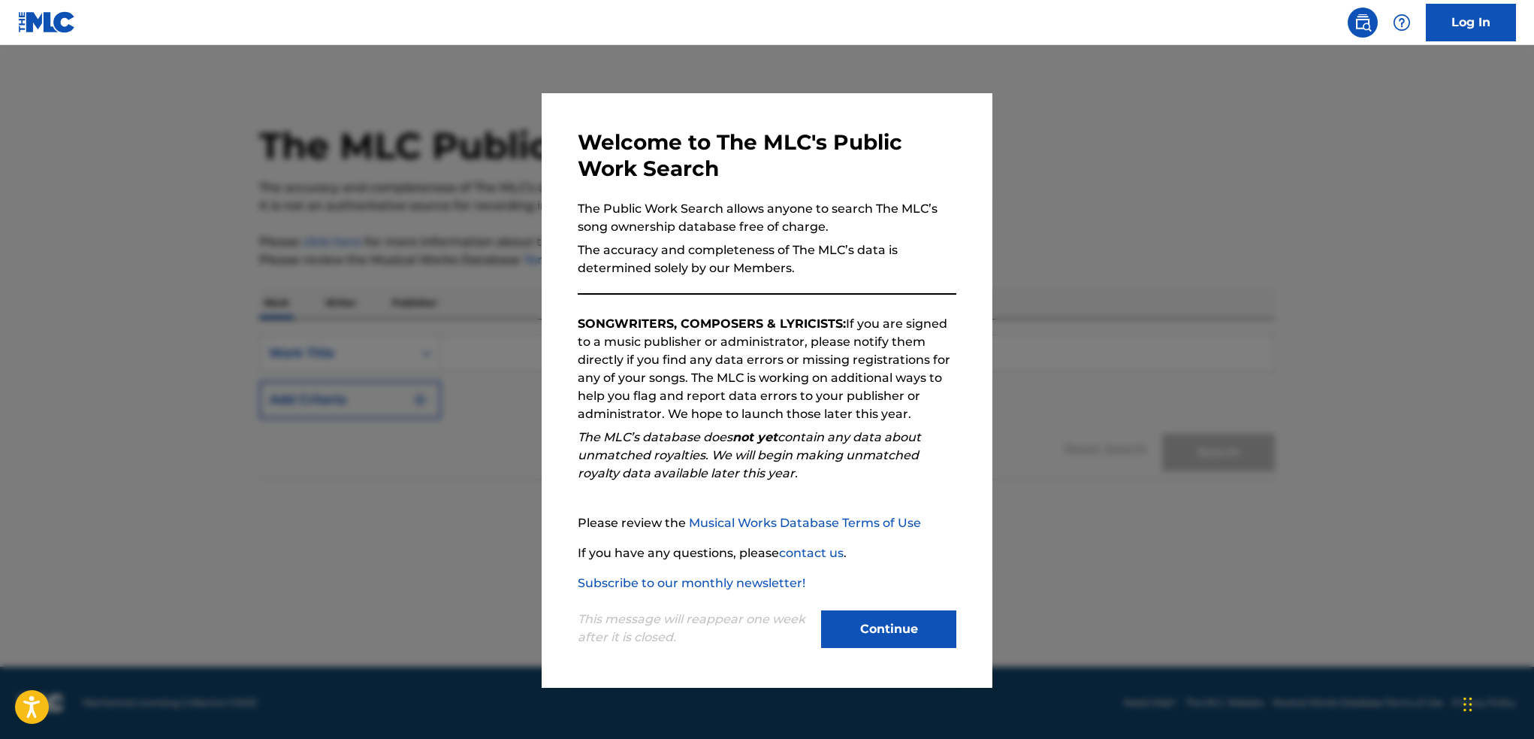  Describe the element at coordinates (1497, 703) in the screenshot. I see `div: Chat Widget` at that location.